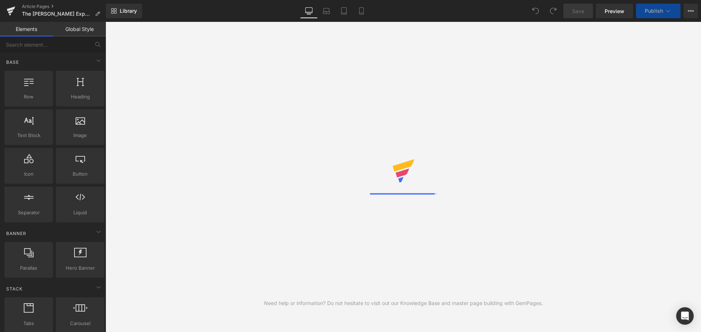 The width and height of the screenshot is (701, 332). Describe the element at coordinates (80, 213) in the screenshot. I see `span: Liquid` at that location.